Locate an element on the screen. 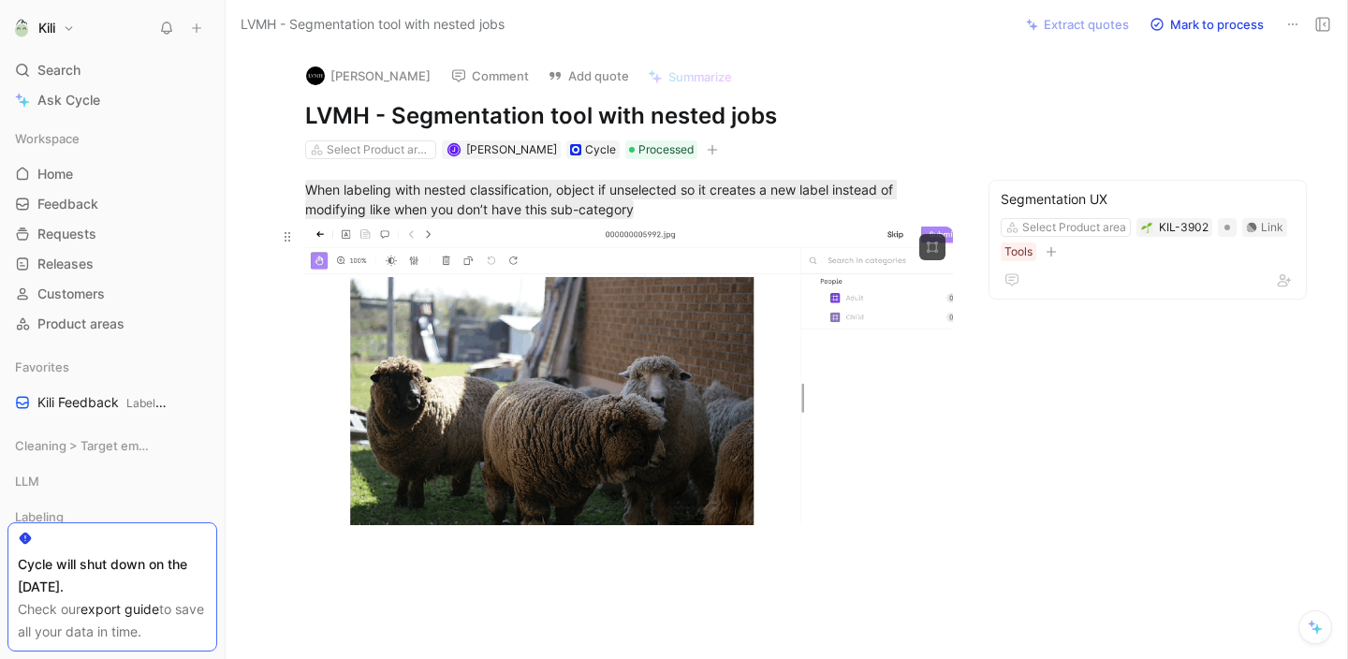  a: Home is located at coordinates (112, 174).